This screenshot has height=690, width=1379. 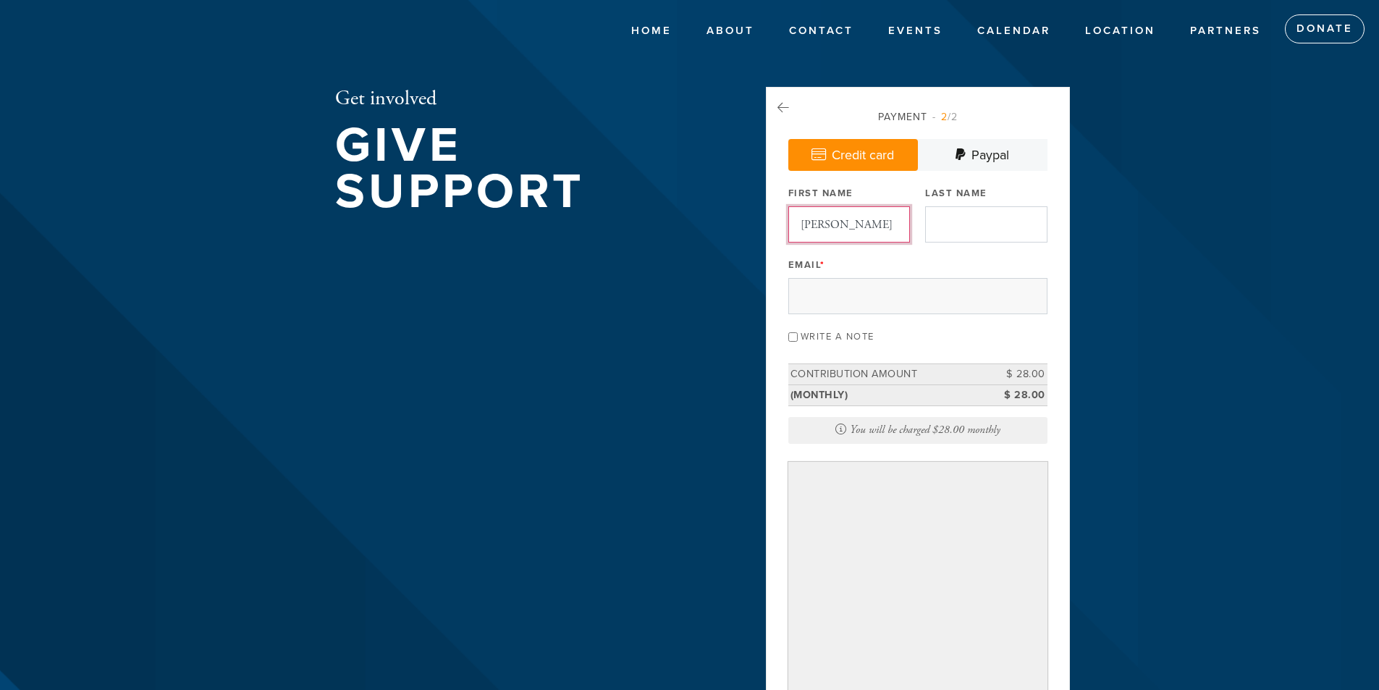 I want to click on label: First Name, so click(x=821, y=193).